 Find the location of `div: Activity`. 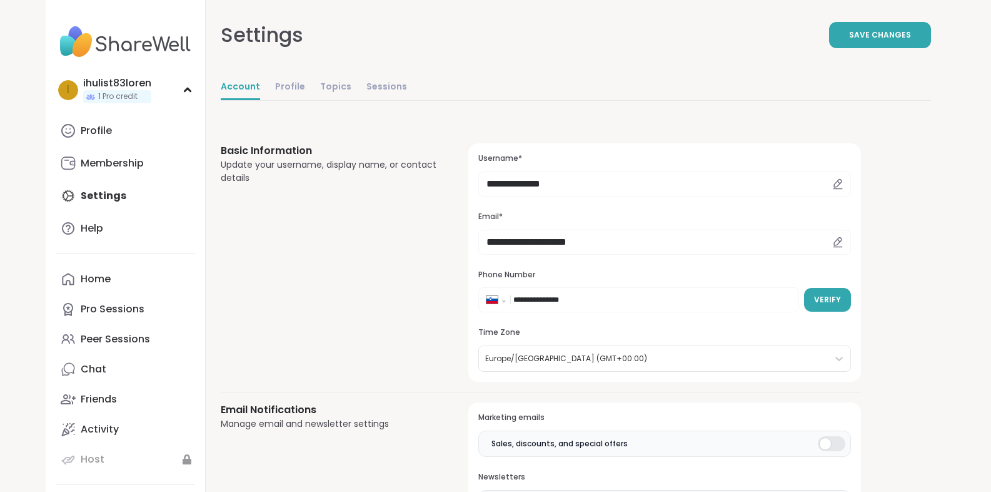

div: Activity is located at coordinates (99, 429).